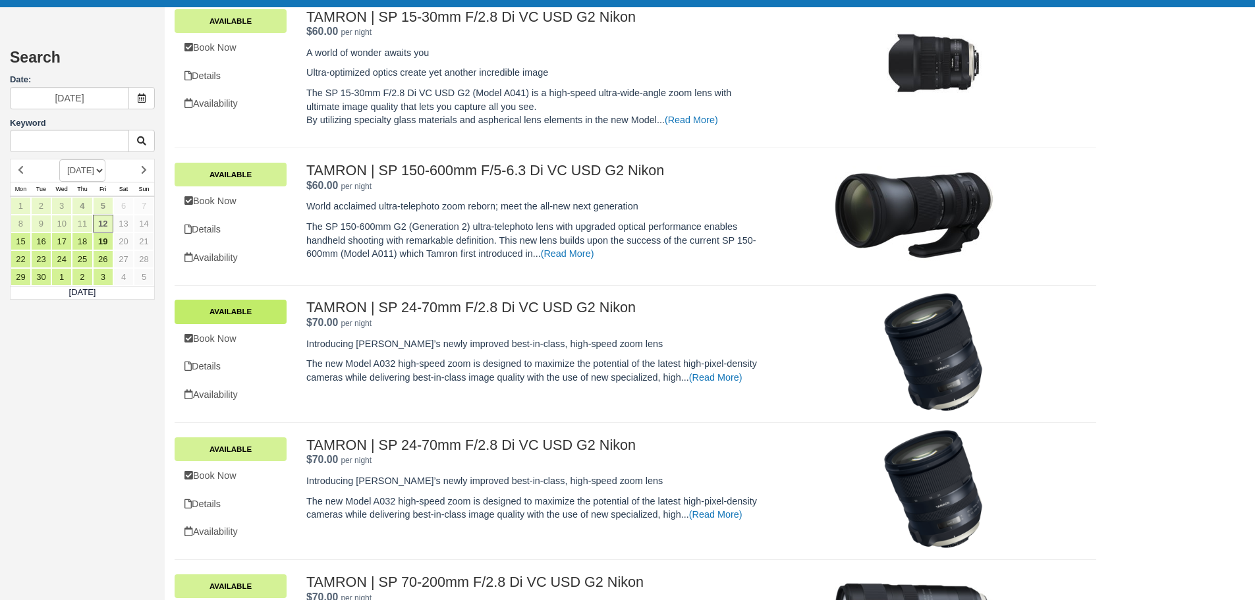 The width and height of the screenshot is (1255, 600). Describe the element at coordinates (934, 490) in the screenshot. I see `img: M97-3` at that location.